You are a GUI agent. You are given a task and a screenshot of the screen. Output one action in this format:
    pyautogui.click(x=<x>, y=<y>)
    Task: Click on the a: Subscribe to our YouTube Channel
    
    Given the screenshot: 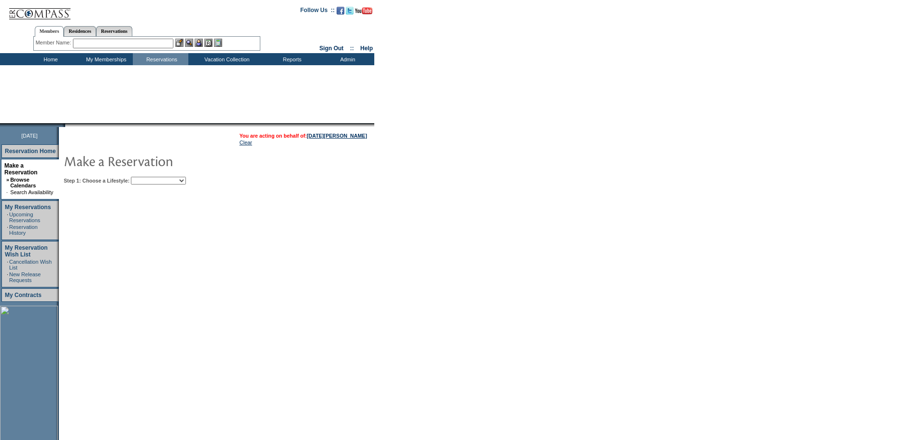 What is the action you would take?
    pyautogui.click(x=364, y=13)
    